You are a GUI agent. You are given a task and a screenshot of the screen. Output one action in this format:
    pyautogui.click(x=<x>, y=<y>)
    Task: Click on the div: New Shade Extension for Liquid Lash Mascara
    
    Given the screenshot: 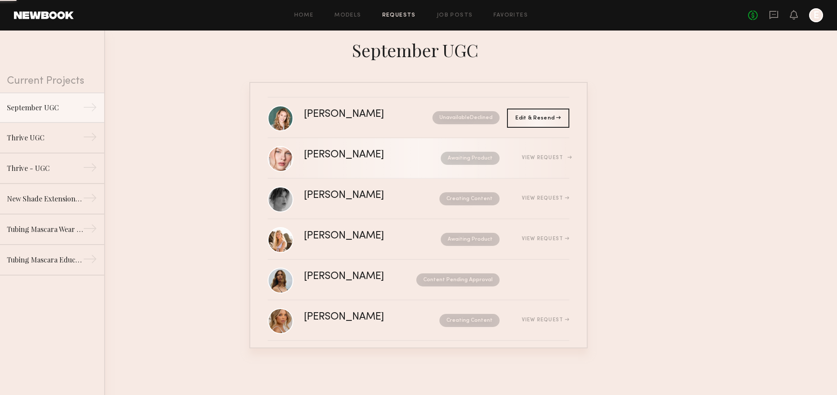 What is the action you would take?
    pyautogui.click(x=45, y=199)
    